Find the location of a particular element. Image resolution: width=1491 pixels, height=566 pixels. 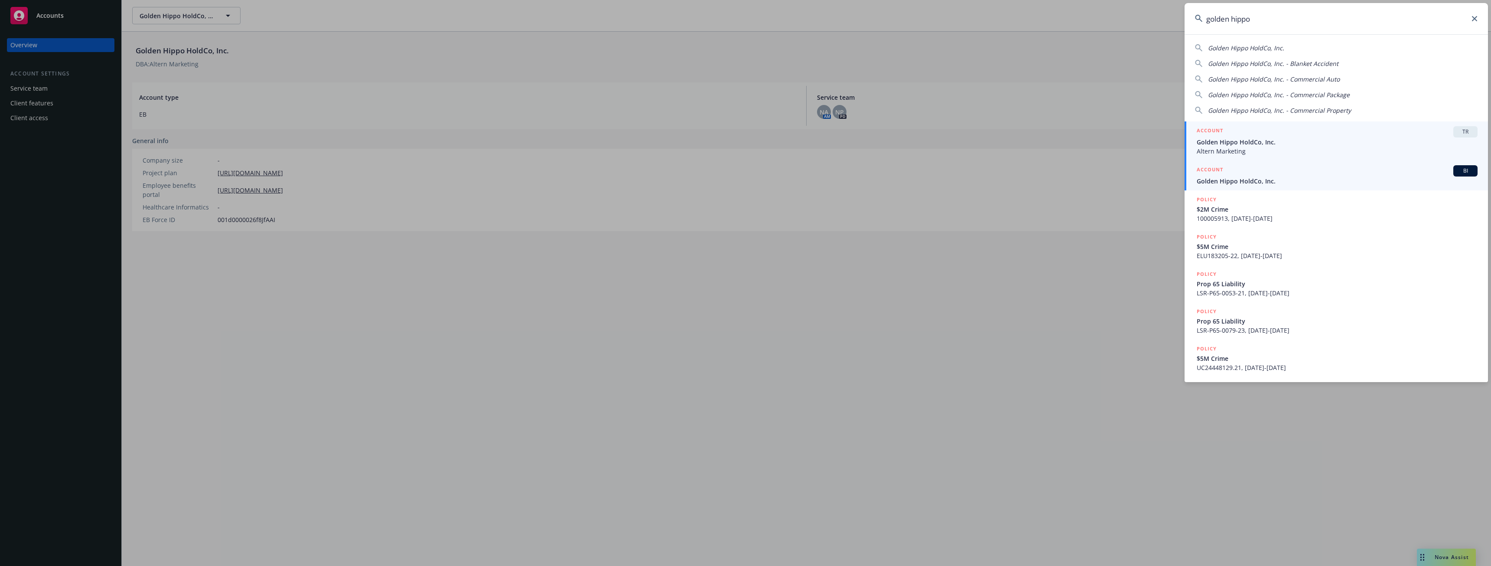

input: Search... is located at coordinates (1336, 19).